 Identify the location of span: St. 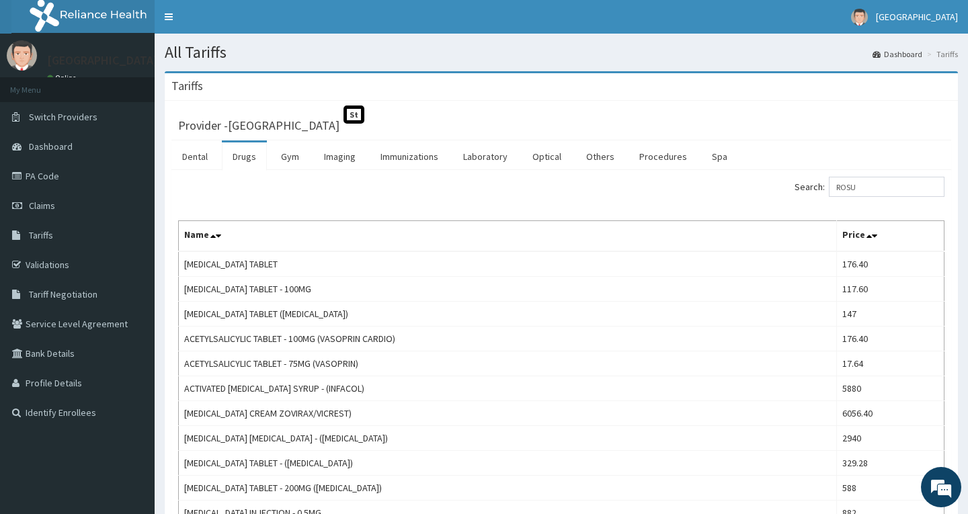
(354, 114).